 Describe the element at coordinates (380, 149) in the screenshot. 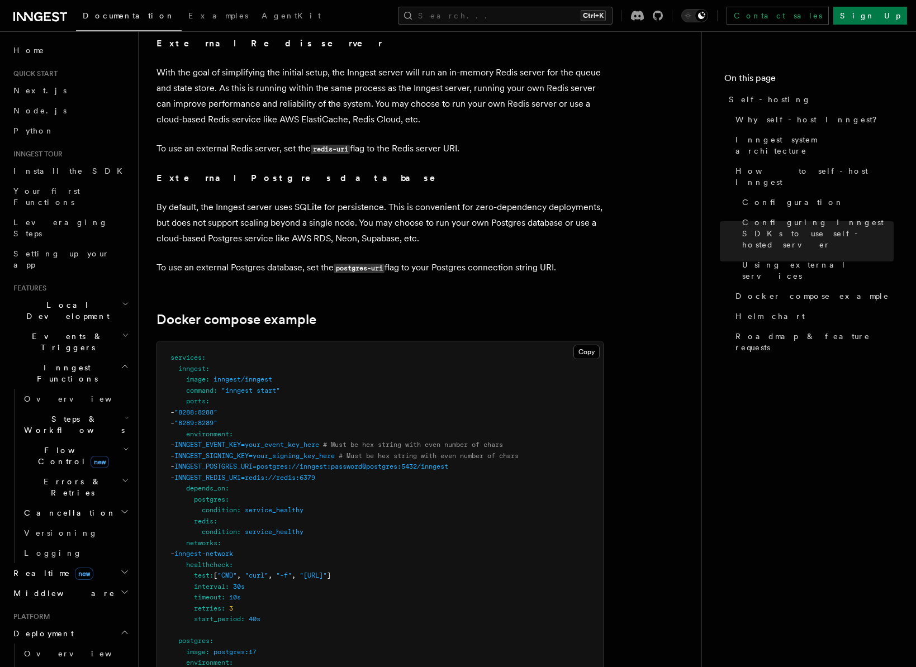

I see `p: To use an external Redis server, set the flag to the Redis server URI.` at that location.